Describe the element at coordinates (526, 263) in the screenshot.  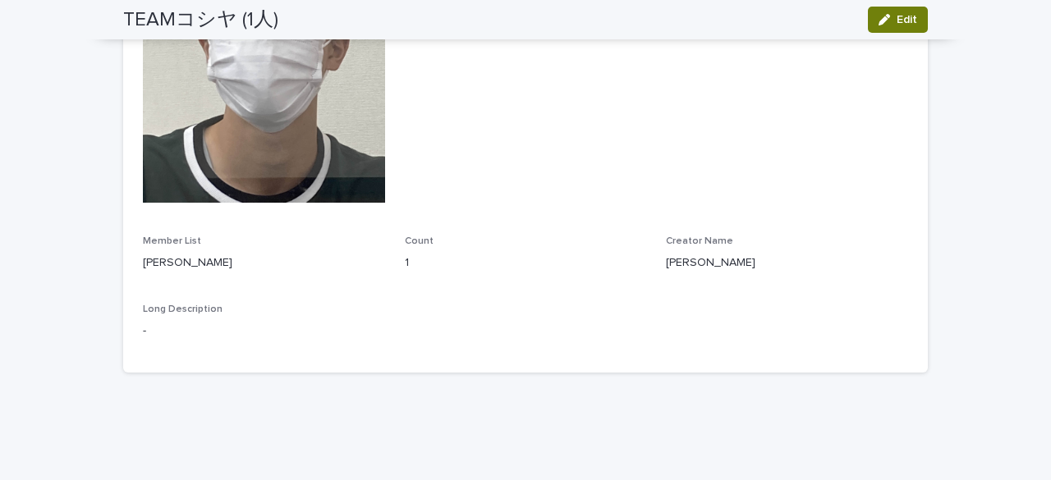
I see `p: 1` at that location.